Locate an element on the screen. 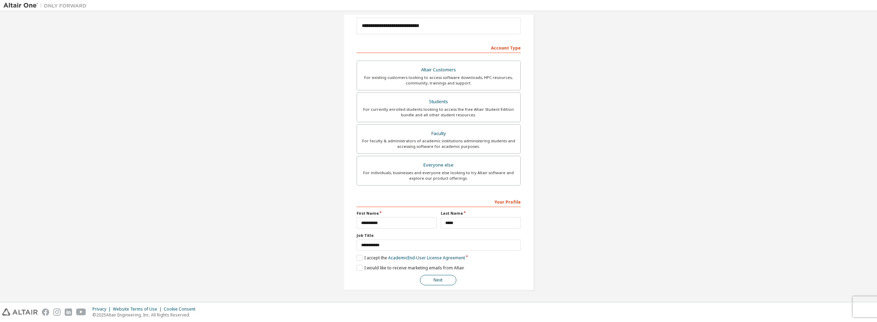 The height and width of the screenshot is (322, 877). div: Cookie Consent is located at coordinates (181, 309).